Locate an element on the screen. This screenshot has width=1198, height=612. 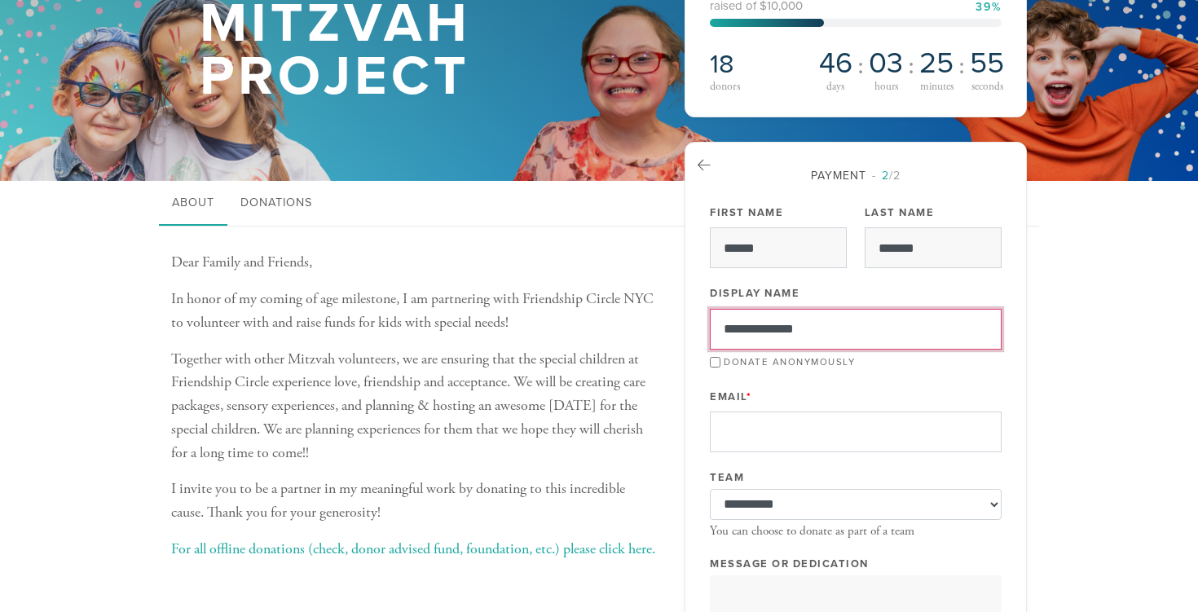
span: seconds is located at coordinates (987, 87).